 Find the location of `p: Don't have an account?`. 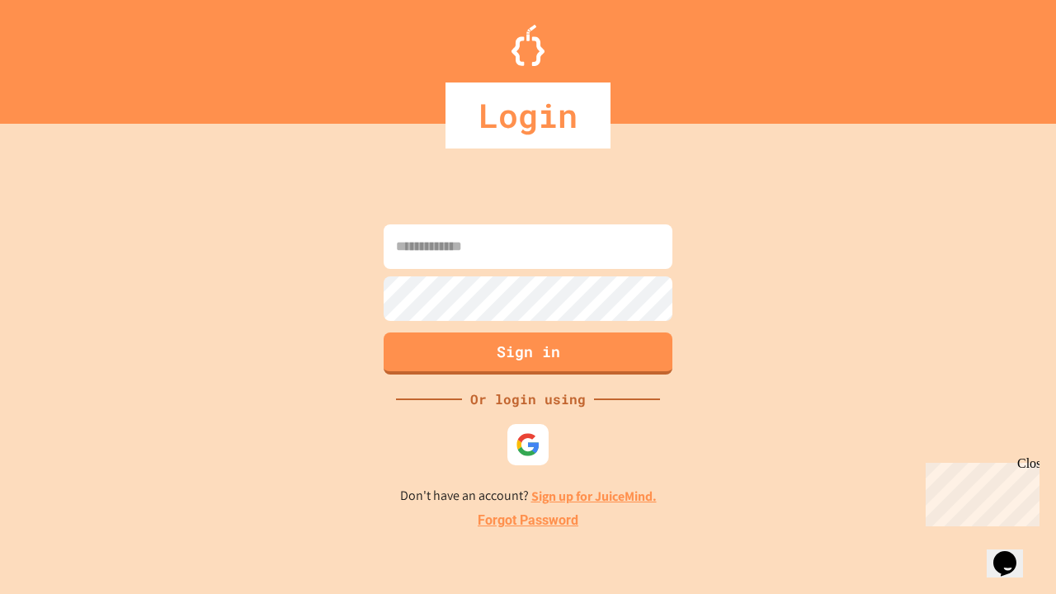

p: Don't have an account? is located at coordinates (528, 496).